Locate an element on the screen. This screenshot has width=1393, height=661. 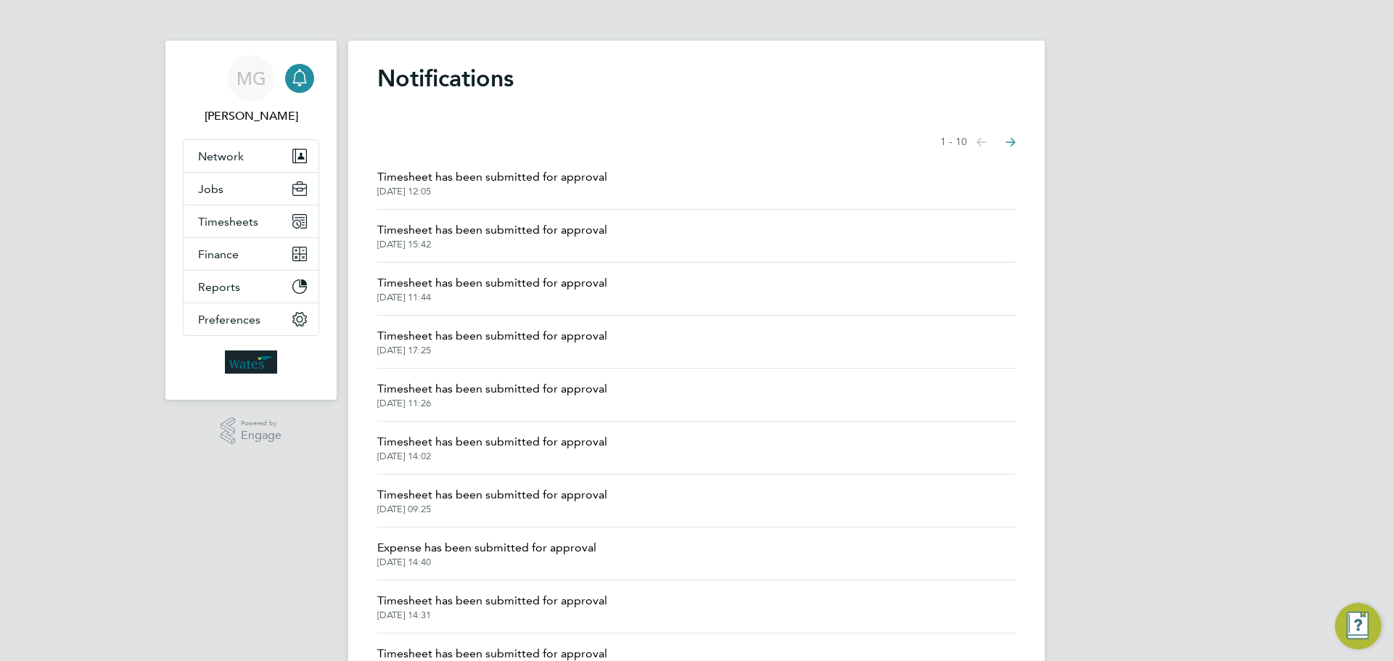
span: Reports is located at coordinates (219, 287).